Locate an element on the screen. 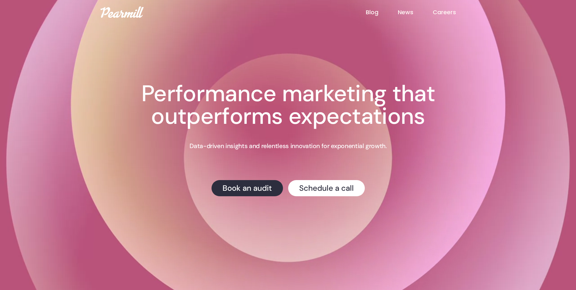 Image resolution: width=576 pixels, height=290 pixels. a: Book an audit is located at coordinates (247, 188).